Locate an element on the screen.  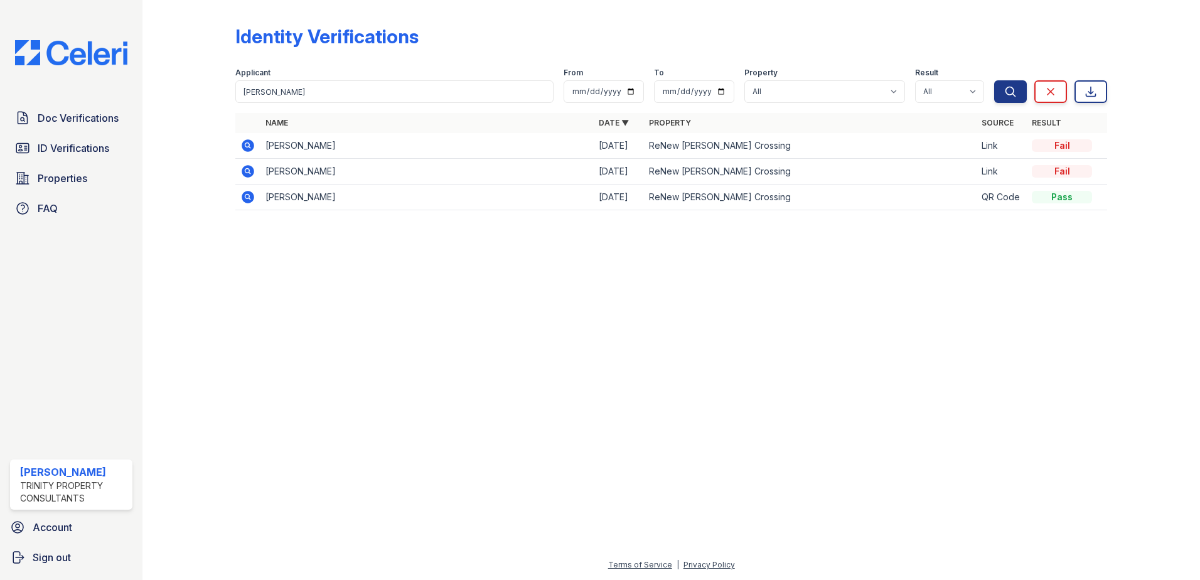
a: Privacy Policy is located at coordinates (709, 564).